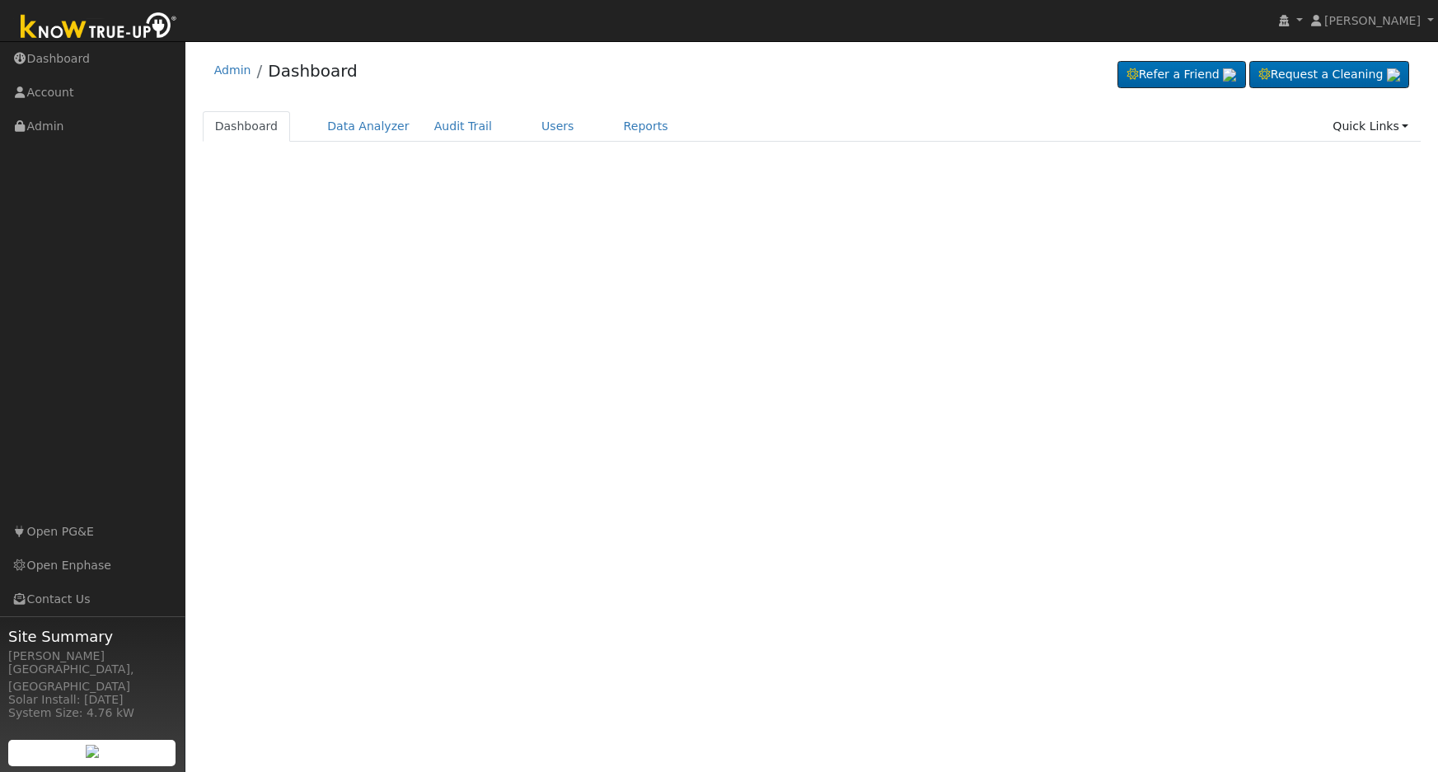  Describe the element at coordinates (463, 126) in the screenshot. I see `a: Audit Trail` at that location.